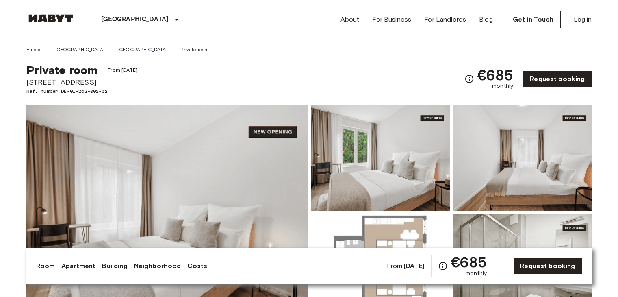  What do you see at coordinates (51, 18) in the screenshot?
I see `img: Habyt` at bounding box center [51, 18].